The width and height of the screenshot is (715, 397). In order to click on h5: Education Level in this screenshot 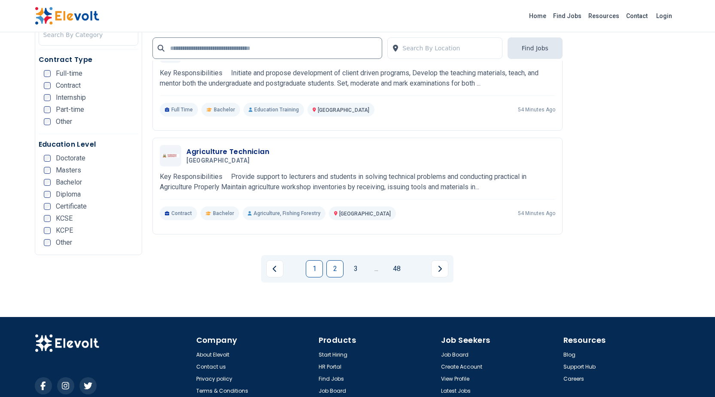, I will do `click(88, 144)`.